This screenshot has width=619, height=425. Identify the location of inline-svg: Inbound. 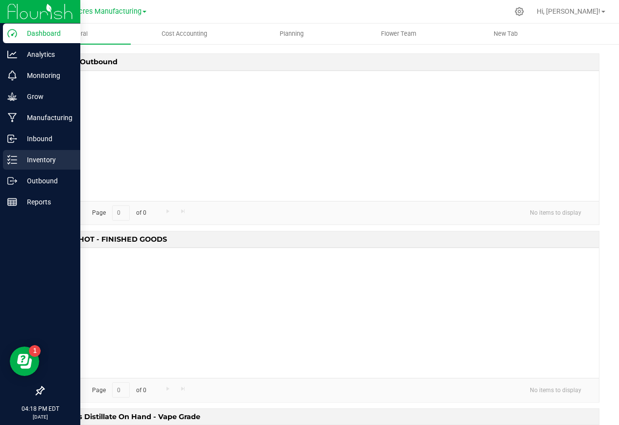
(12, 139).